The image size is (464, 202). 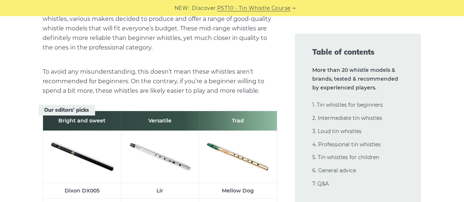 I want to click on th: Bright and sweet, so click(x=82, y=121).